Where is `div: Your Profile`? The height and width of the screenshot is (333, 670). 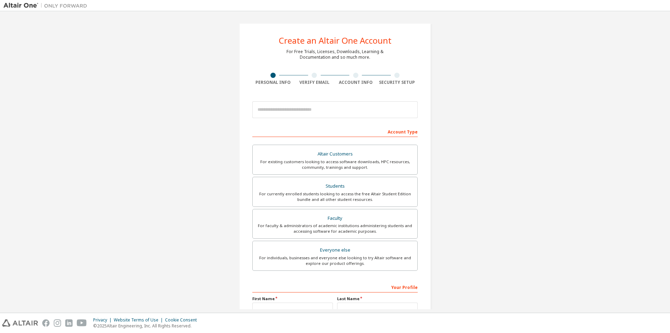 div: Your Profile is located at coordinates (335, 287).